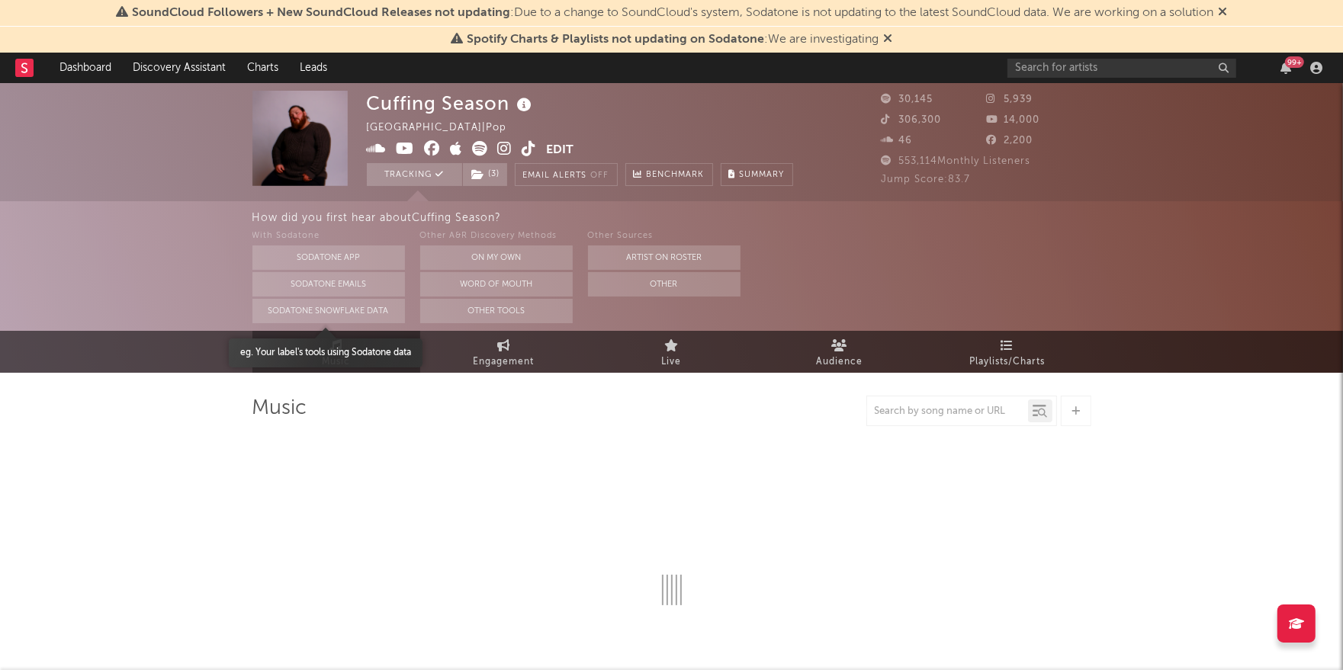 The width and height of the screenshot is (1343, 670). Describe the element at coordinates (414, 175) in the screenshot. I see `button: Tracking` at that location.